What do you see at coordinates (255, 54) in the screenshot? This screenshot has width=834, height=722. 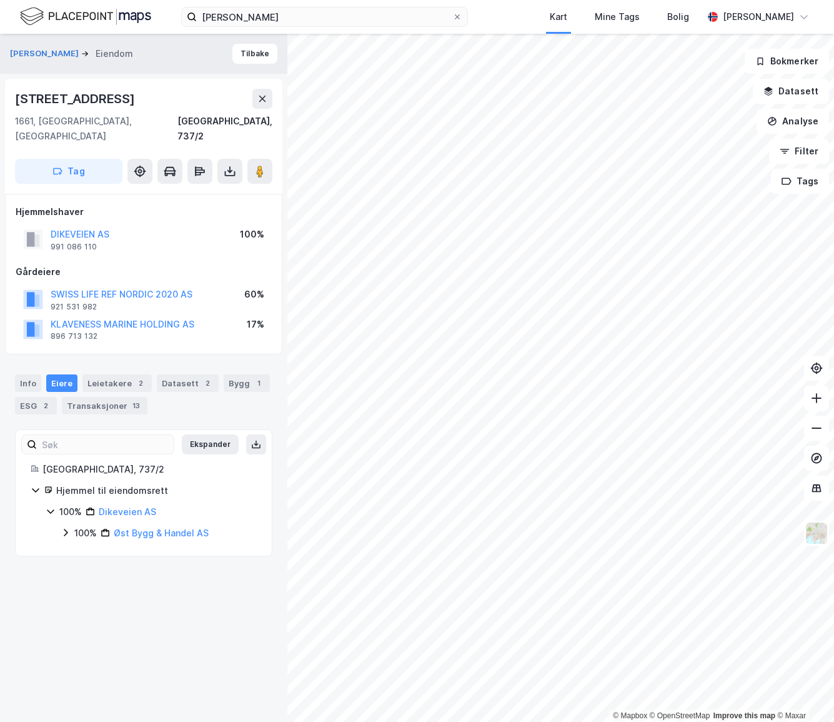 I see `button: Tilbake` at bounding box center [255, 54].